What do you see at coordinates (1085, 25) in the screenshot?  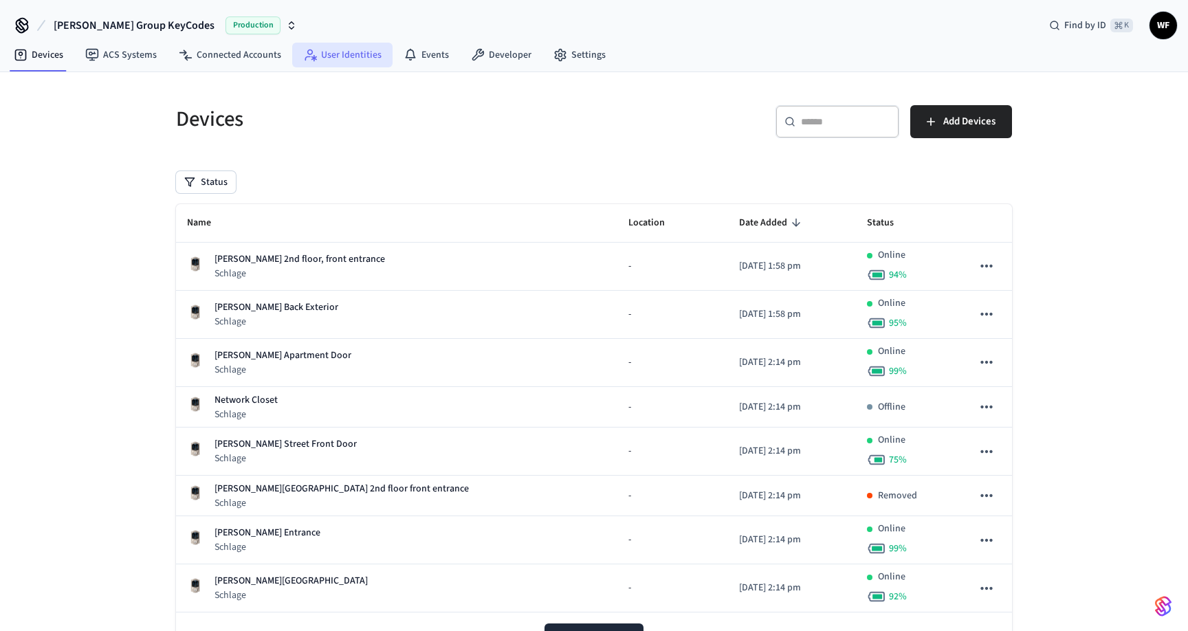 I see `span: Find by ID` at bounding box center [1085, 25].